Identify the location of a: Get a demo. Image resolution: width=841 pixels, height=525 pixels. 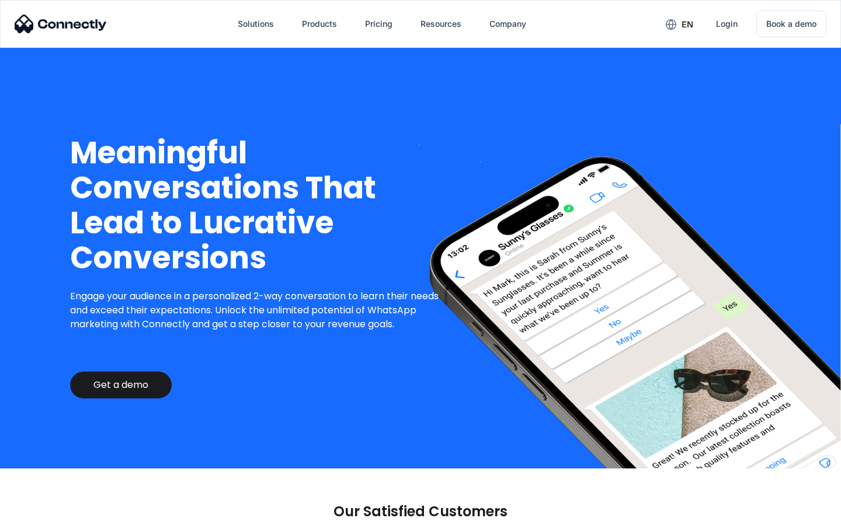
(121, 385).